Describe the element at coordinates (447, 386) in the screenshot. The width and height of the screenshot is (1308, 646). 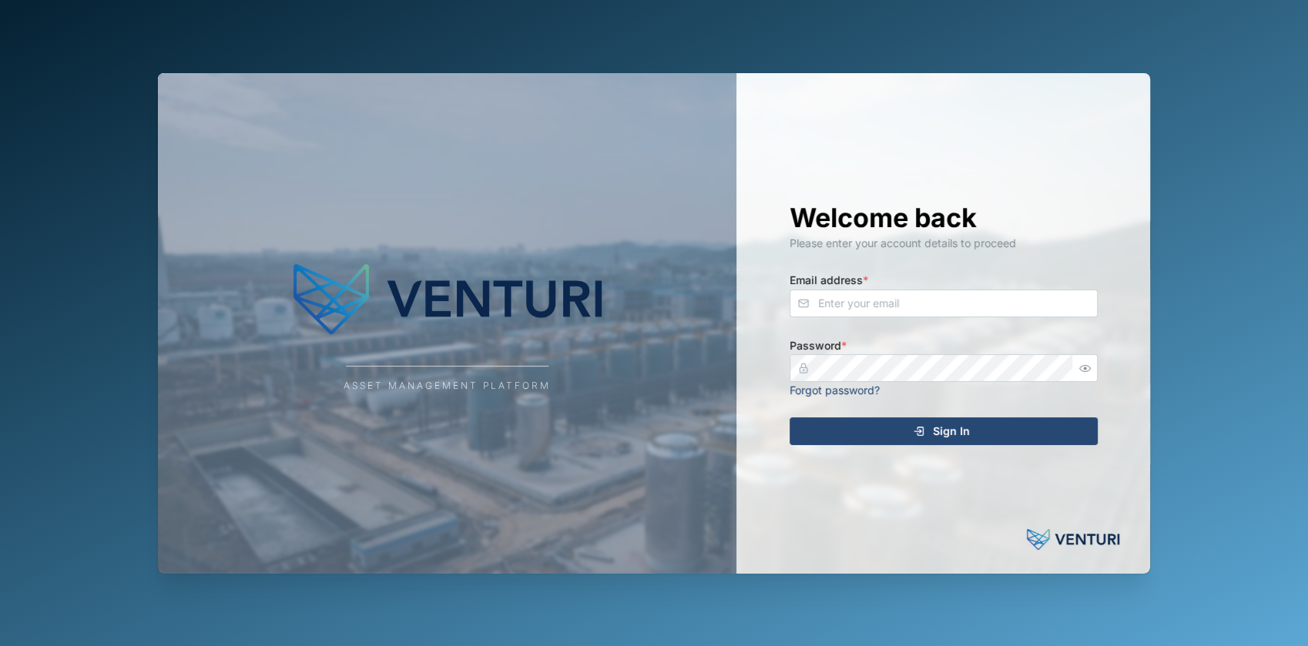
I see `div: Asset Management Platform` at that location.